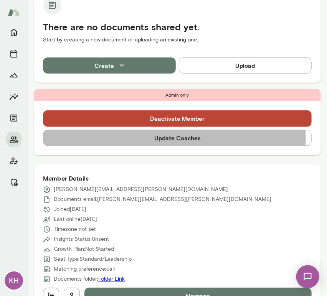 The height and width of the screenshot is (296, 327). Describe the element at coordinates (84, 270) in the screenshot. I see `p: Matching preference: call` at that location.